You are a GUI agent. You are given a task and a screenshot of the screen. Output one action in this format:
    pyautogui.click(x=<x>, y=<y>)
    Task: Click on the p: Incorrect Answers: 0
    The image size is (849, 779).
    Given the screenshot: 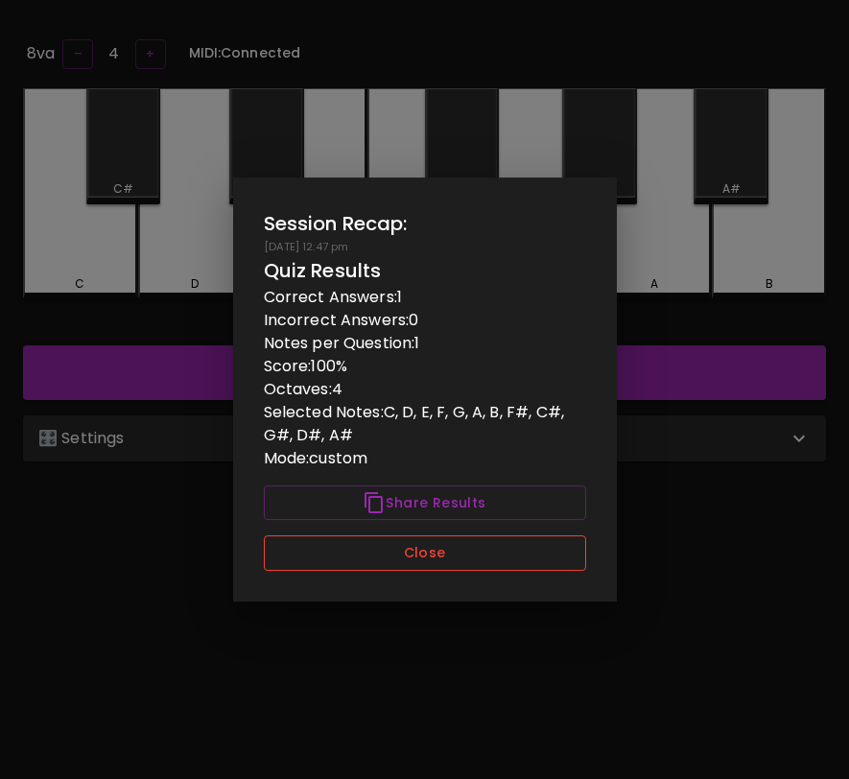 What is the action you would take?
    pyautogui.click(x=425, y=321)
    